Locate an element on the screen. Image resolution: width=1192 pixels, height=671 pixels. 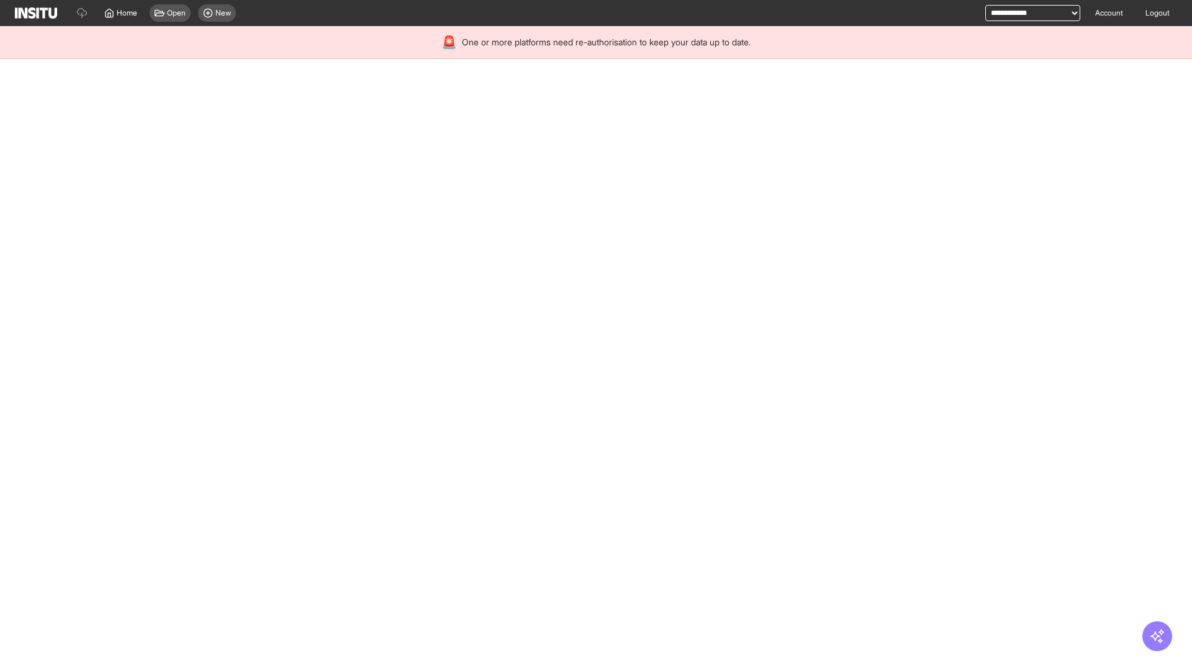
img: Logo is located at coordinates (36, 13).